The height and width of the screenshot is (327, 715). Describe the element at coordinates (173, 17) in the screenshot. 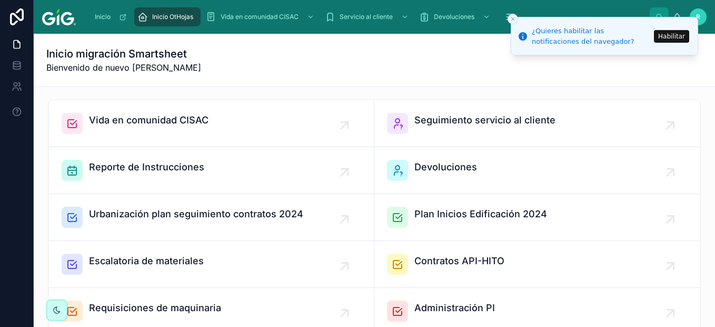

I see `span: Inicio OtHojas` at that location.